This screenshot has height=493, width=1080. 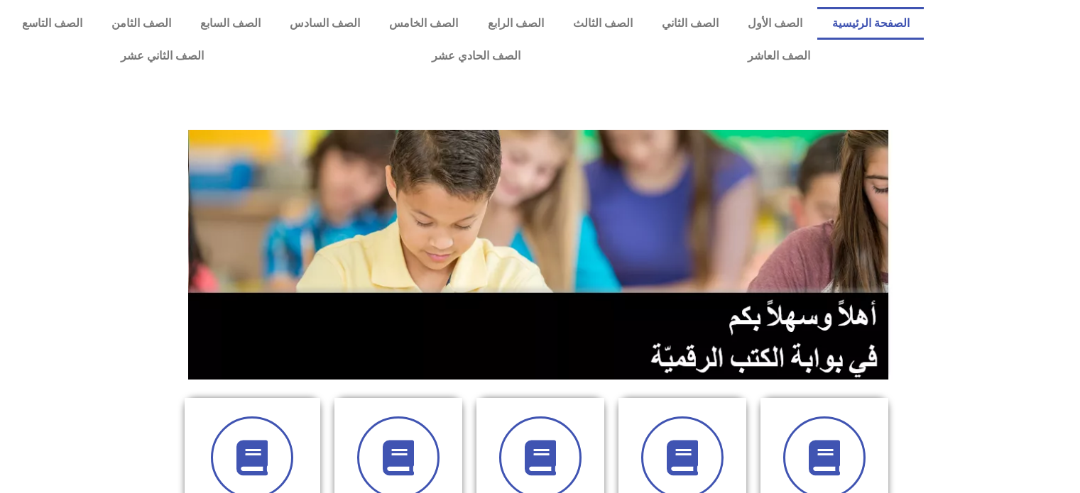 I want to click on a: الصف العاشر, so click(x=779, y=56).